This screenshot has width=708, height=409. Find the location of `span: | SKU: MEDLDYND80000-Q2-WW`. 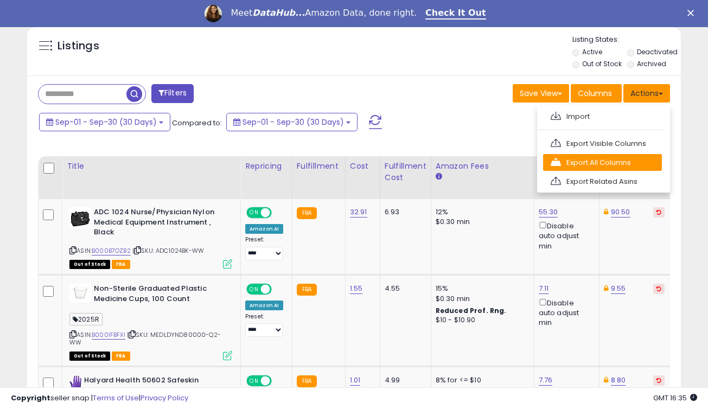

span: | SKU: MEDLDYND80000-Q2-WW is located at coordinates (145, 338).